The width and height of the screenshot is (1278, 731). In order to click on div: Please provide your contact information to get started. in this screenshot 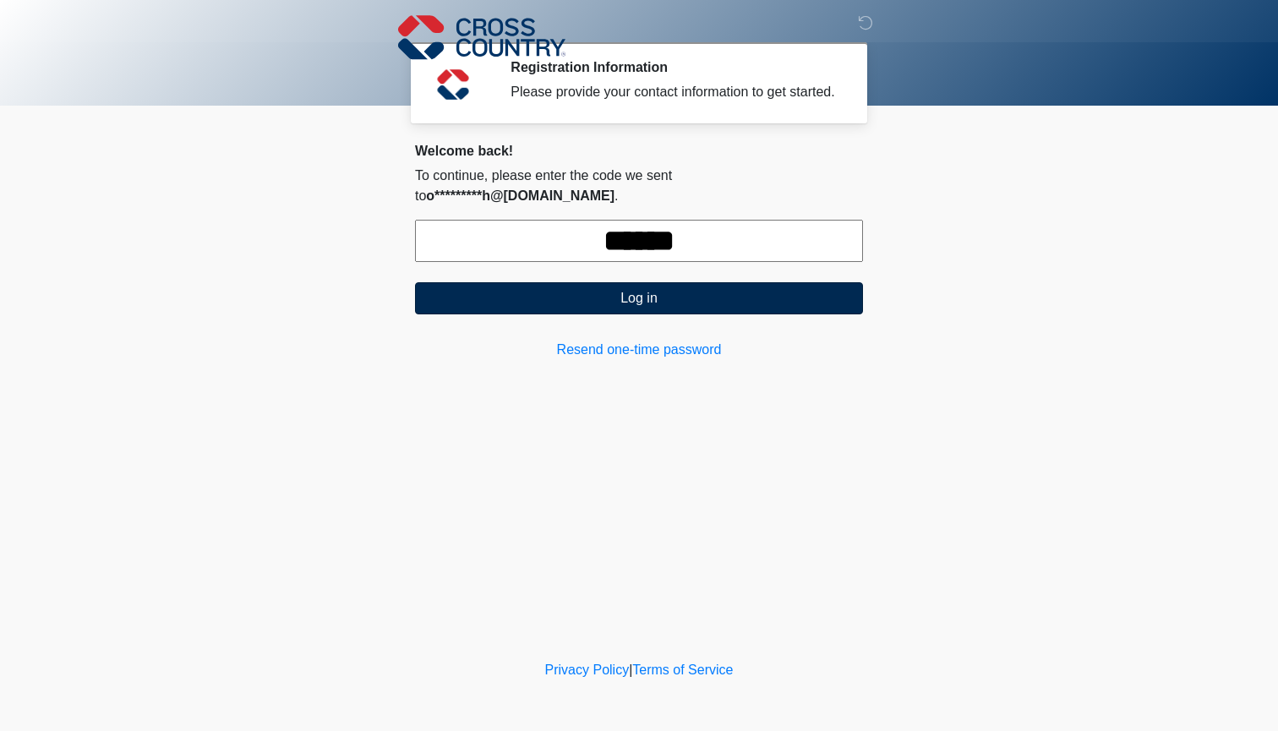, I will do `click(674, 92)`.